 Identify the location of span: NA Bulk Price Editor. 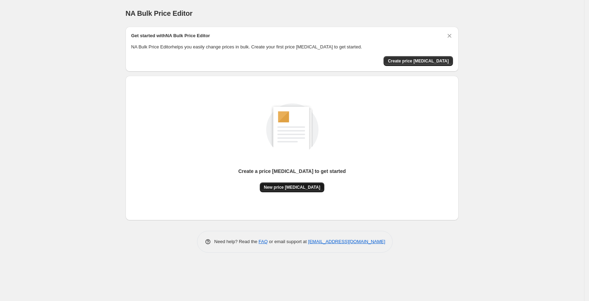
(159, 13).